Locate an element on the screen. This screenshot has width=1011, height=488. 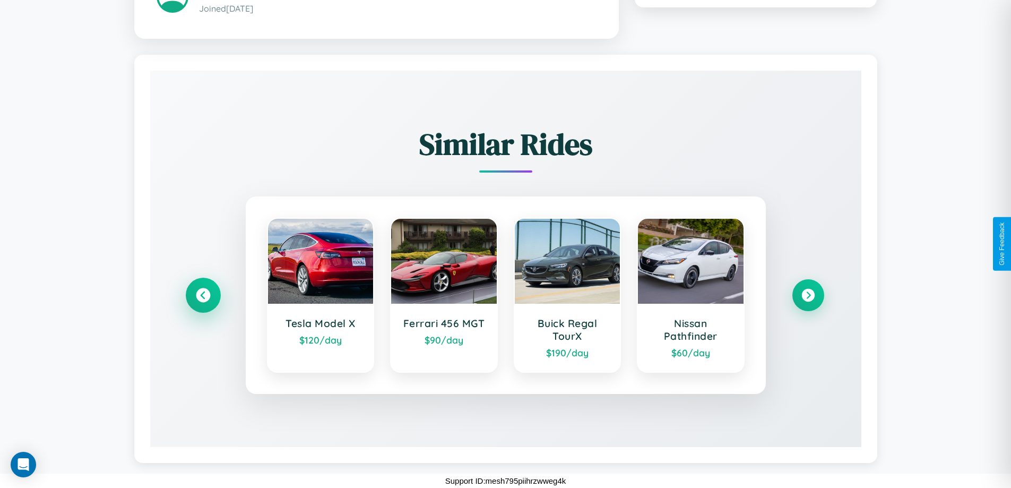
h3: Ferrari 456 MGT is located at coordinates (444, 323).